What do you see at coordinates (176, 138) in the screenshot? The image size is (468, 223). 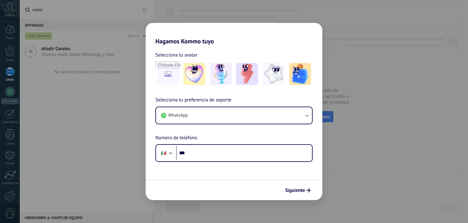 I see `span: Número de teléfono` at bounding box center [176, 138].